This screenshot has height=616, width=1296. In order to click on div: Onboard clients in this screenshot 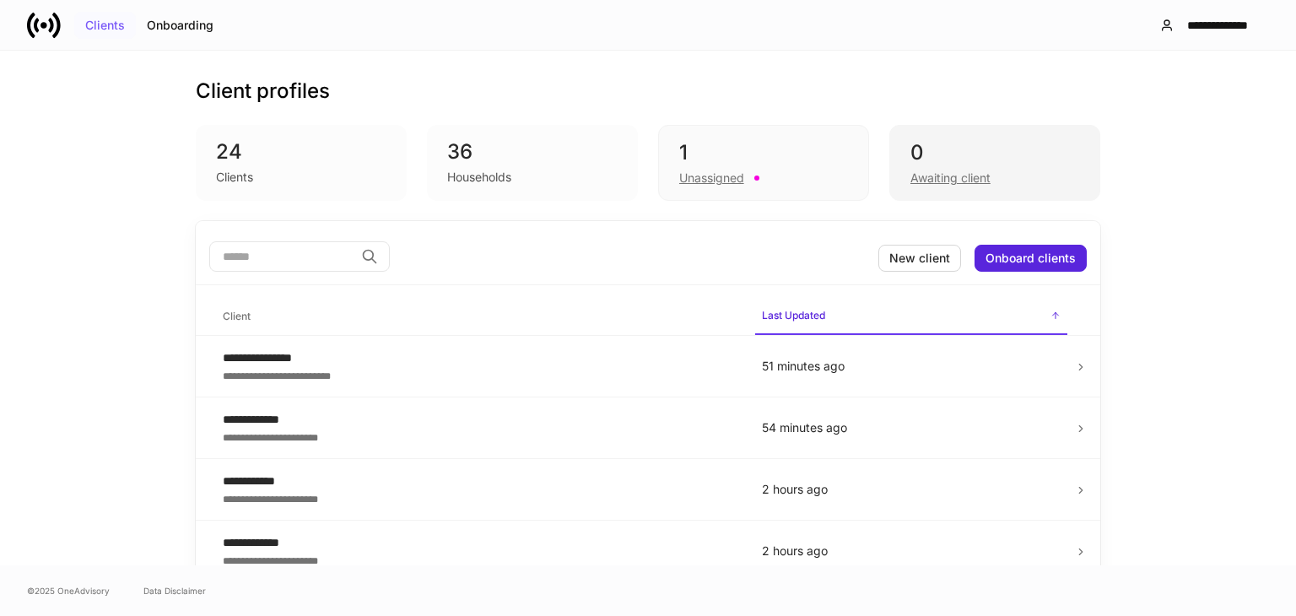, I will do `click(1030, 258)`.